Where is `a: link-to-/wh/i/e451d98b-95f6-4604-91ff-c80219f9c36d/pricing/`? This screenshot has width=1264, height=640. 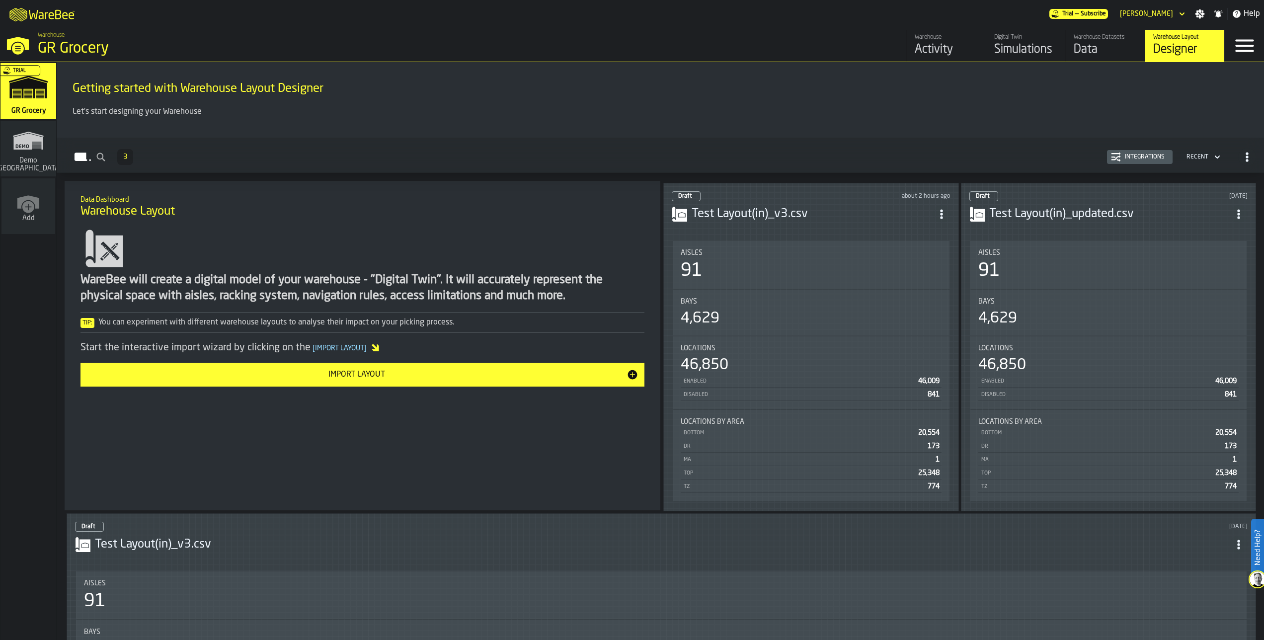 a: link-to-/wh/i/e451d98b-95f6-4604-91ff-c80219f9c36d/pricing/ is located at coordinates (1079, 14).